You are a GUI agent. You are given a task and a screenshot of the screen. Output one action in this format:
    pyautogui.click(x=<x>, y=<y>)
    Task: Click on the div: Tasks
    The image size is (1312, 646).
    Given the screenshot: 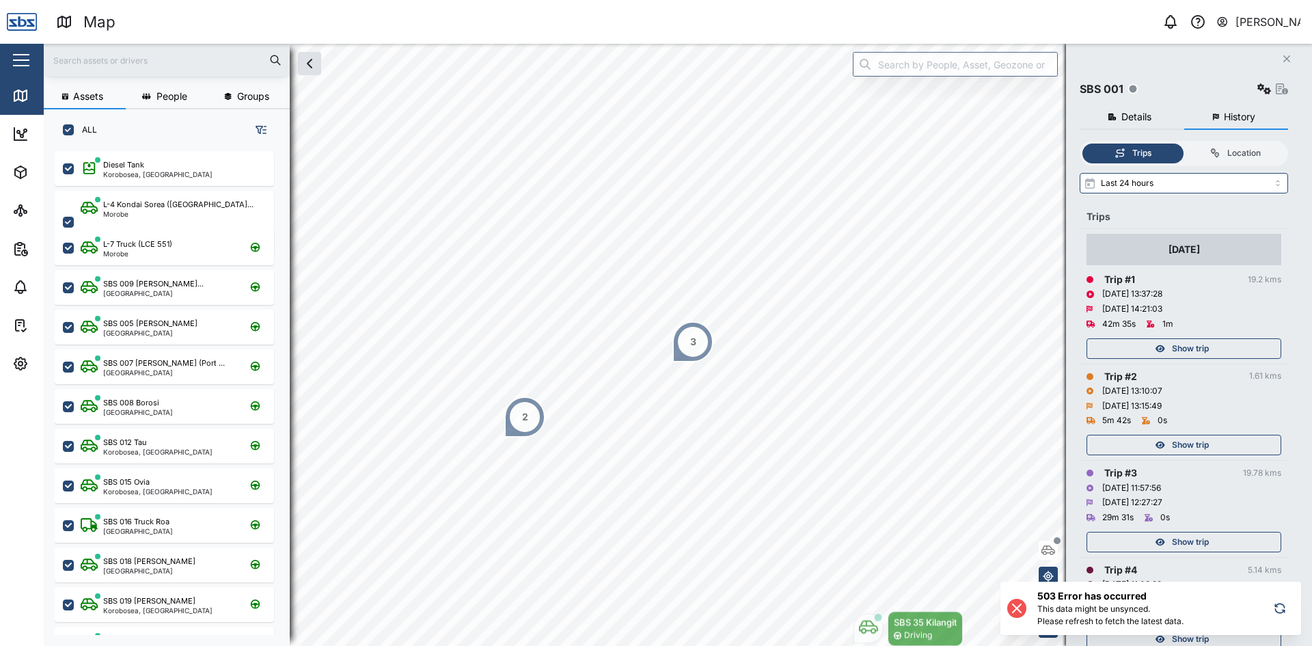 What is the action you would take?
    pyautogui.click(x=54, y=325)
    